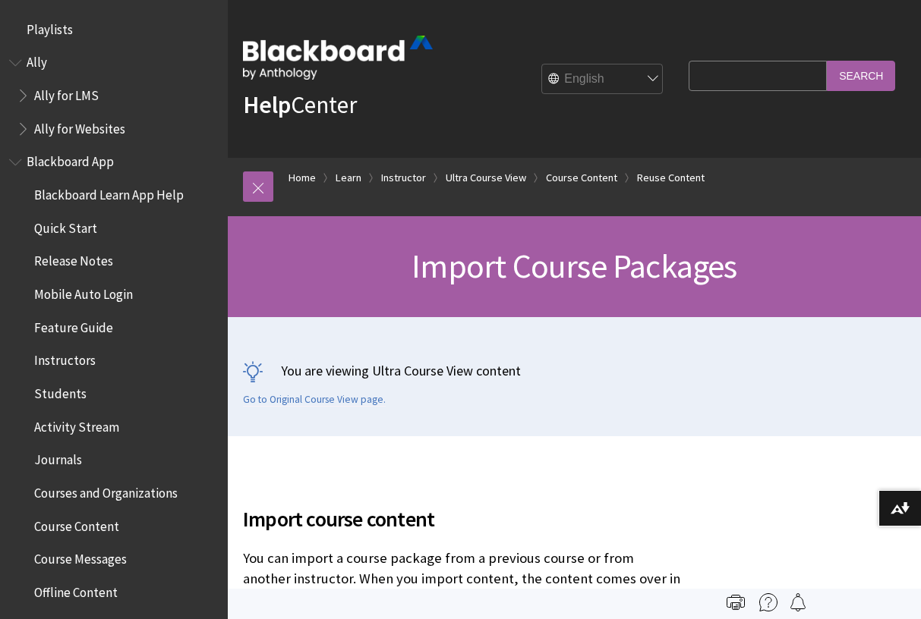 This screenshot has height=619, width=921. Describe the element at coordinates (736, 603) in the screenshot. I see `img: Print` at that location.